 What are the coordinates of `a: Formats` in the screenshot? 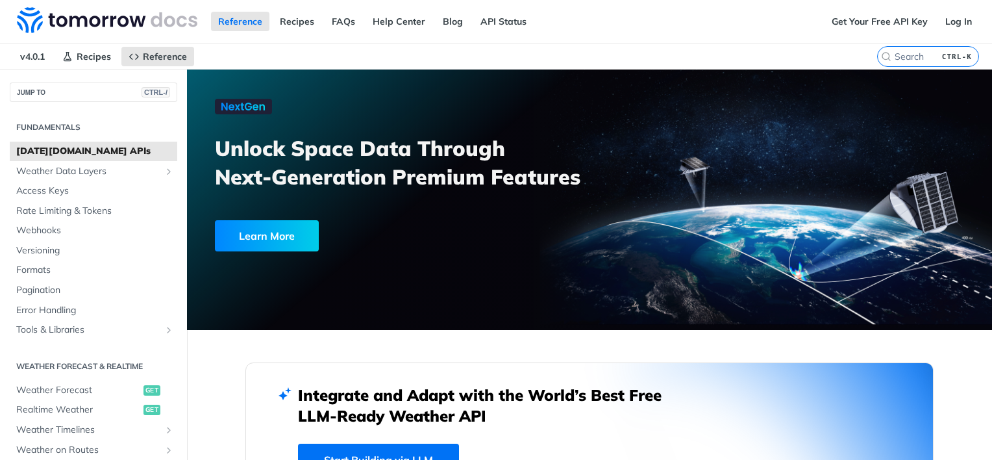 It's located at (93, 270).